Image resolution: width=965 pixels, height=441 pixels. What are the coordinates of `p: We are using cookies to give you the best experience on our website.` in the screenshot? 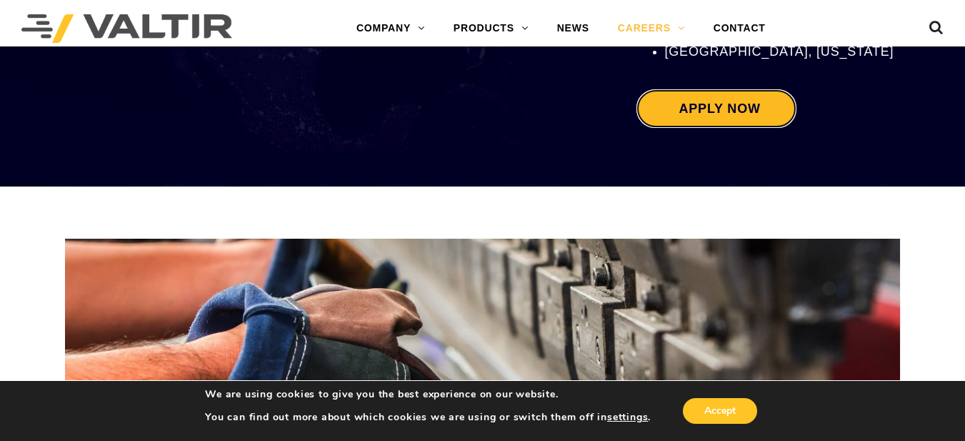 It's located at (428, 394).